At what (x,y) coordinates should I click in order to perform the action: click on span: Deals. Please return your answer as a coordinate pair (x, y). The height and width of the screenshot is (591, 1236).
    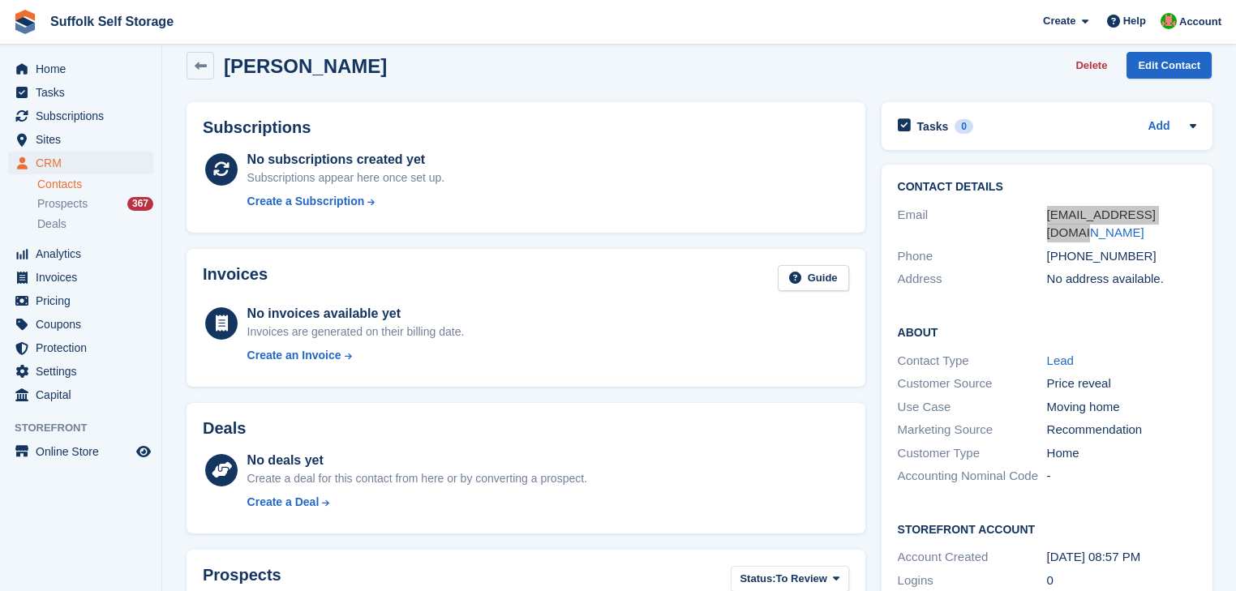
    Looking at the image, I should click on (52, 224).